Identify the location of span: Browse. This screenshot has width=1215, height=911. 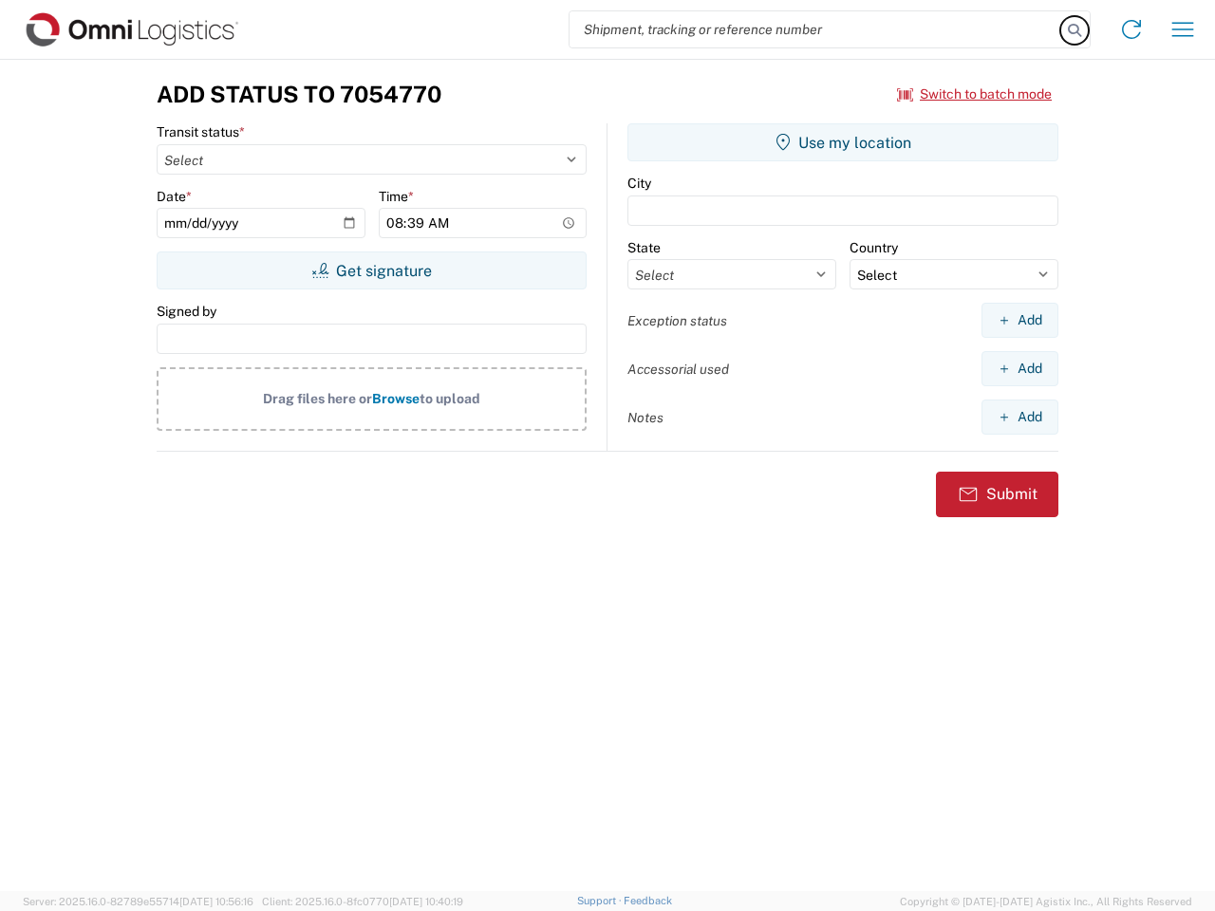
(396, 399).